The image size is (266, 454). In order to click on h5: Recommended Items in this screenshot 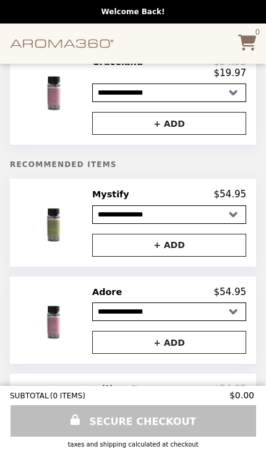, I will do `click(133, 164)`.